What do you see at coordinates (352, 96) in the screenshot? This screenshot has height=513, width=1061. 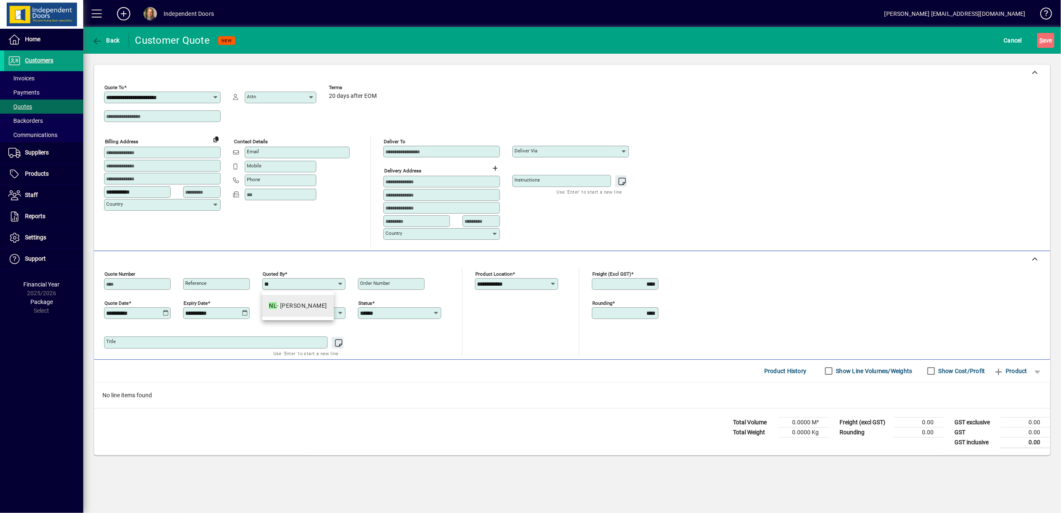 I see `span: 20 days after EOM` at bounding box center [352, 96].